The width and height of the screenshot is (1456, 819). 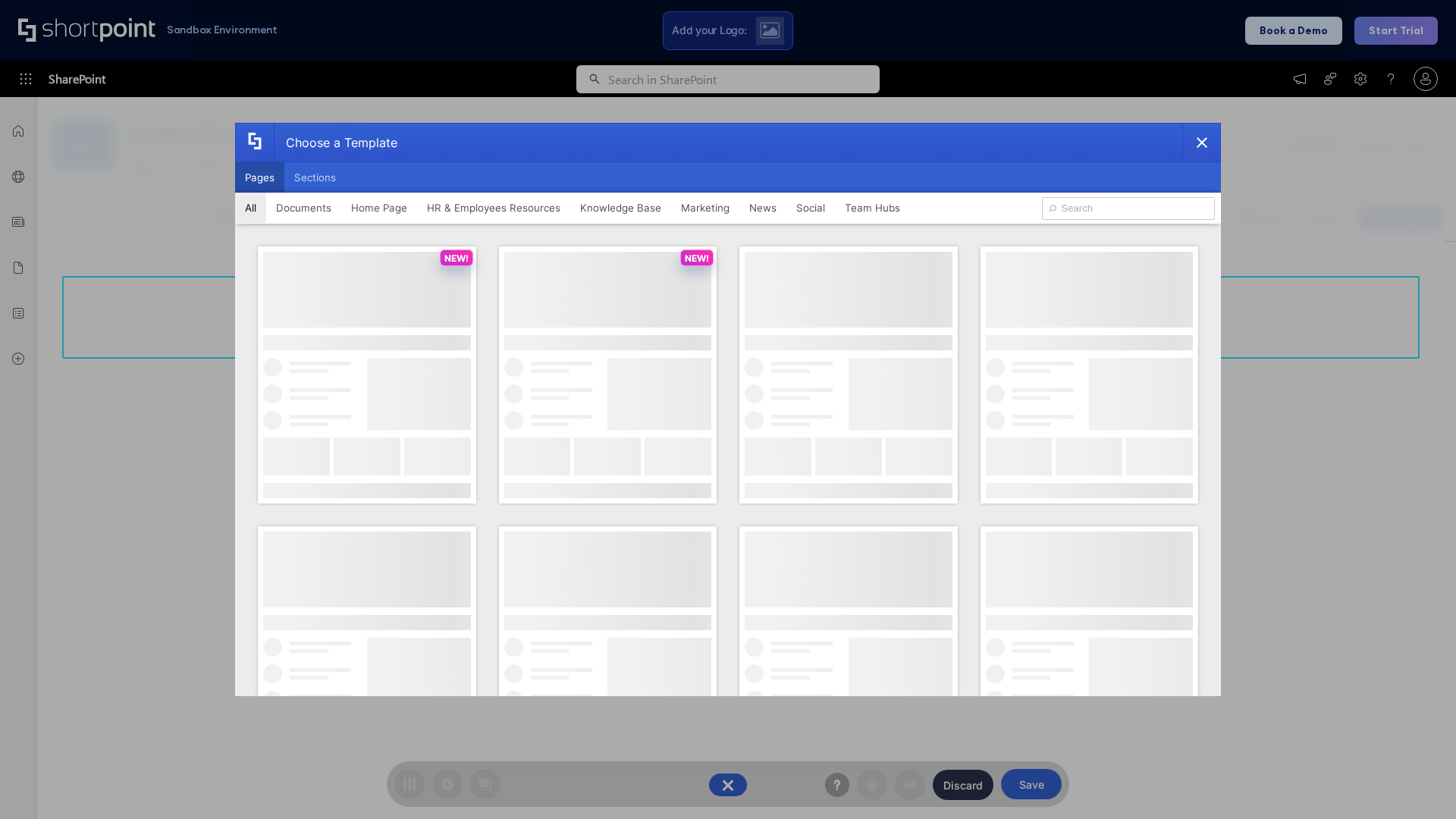 What do you see at coordinates (1128, 208) in the screenshot?
I see `input: Search` at bounding box center [1128, 208].